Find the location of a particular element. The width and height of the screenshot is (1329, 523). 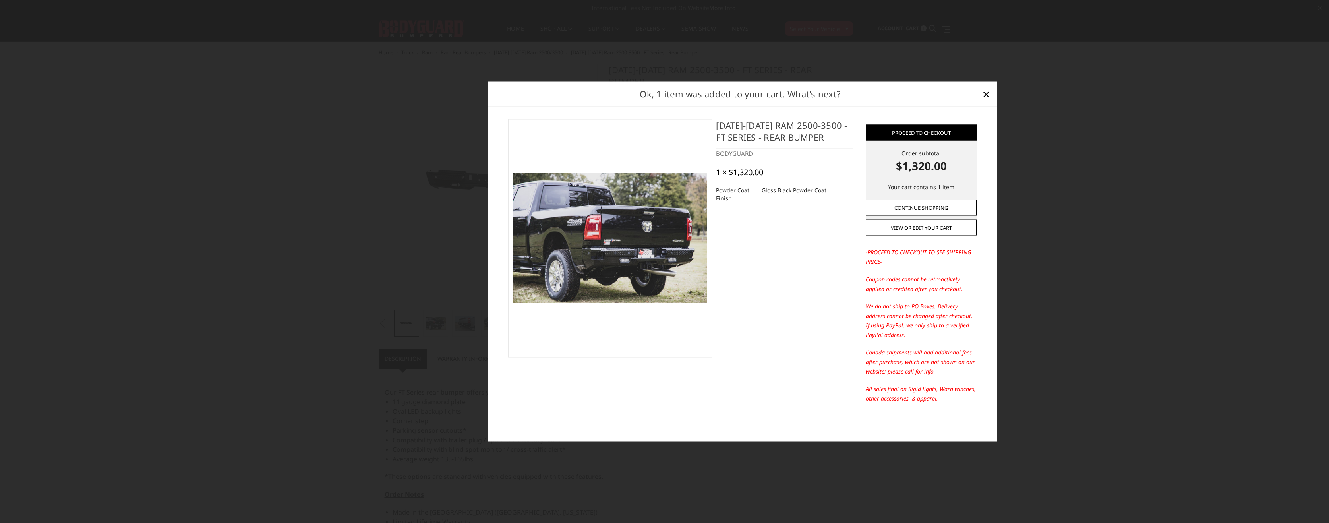

p: Coupon codes cannot be retroactively applied or credited after you checkout. is located at coordinates (921, 284).